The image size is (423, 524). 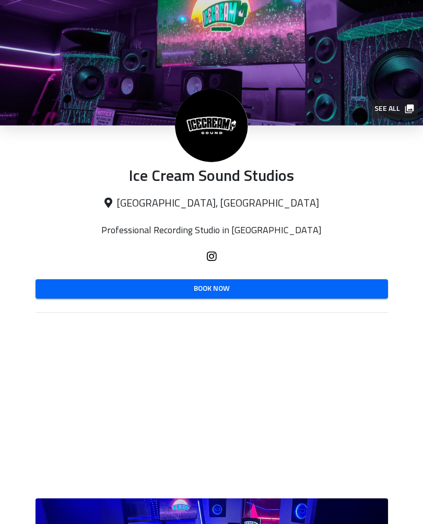 What do you see at coordinates (212, 177) in the screenshot?
I see `p: Ice Cream Sound Studios` at bounding box center [212, 177].